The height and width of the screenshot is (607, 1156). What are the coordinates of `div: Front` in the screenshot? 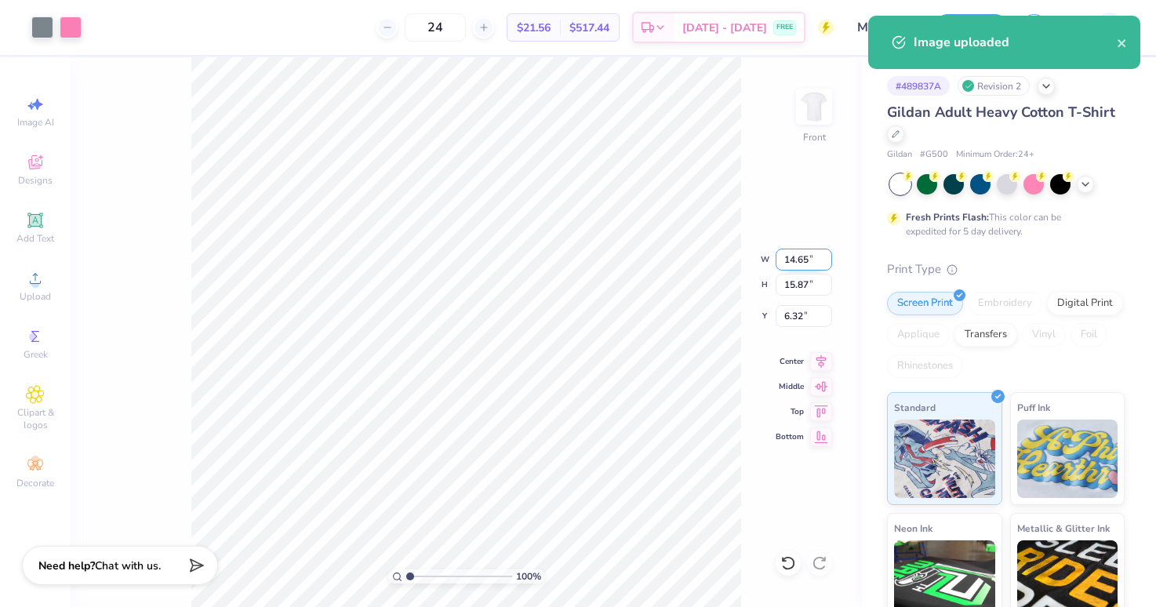 It's located at (814, 137).